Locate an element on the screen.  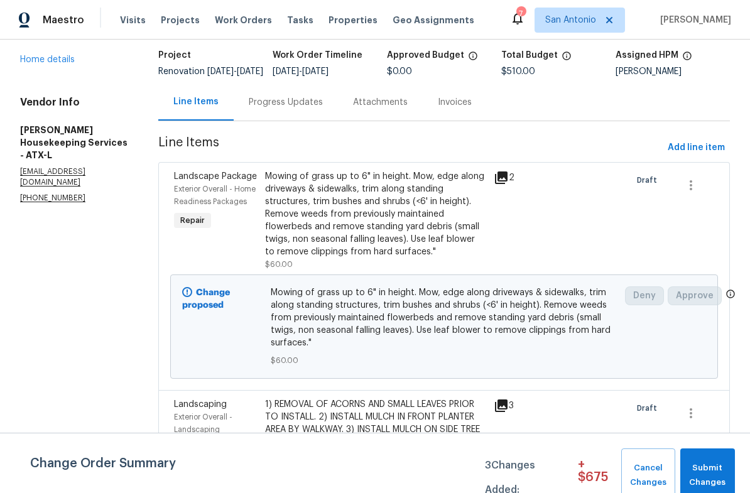
span: The hpm assigned to this work order. is located at coordinates (687, 59).